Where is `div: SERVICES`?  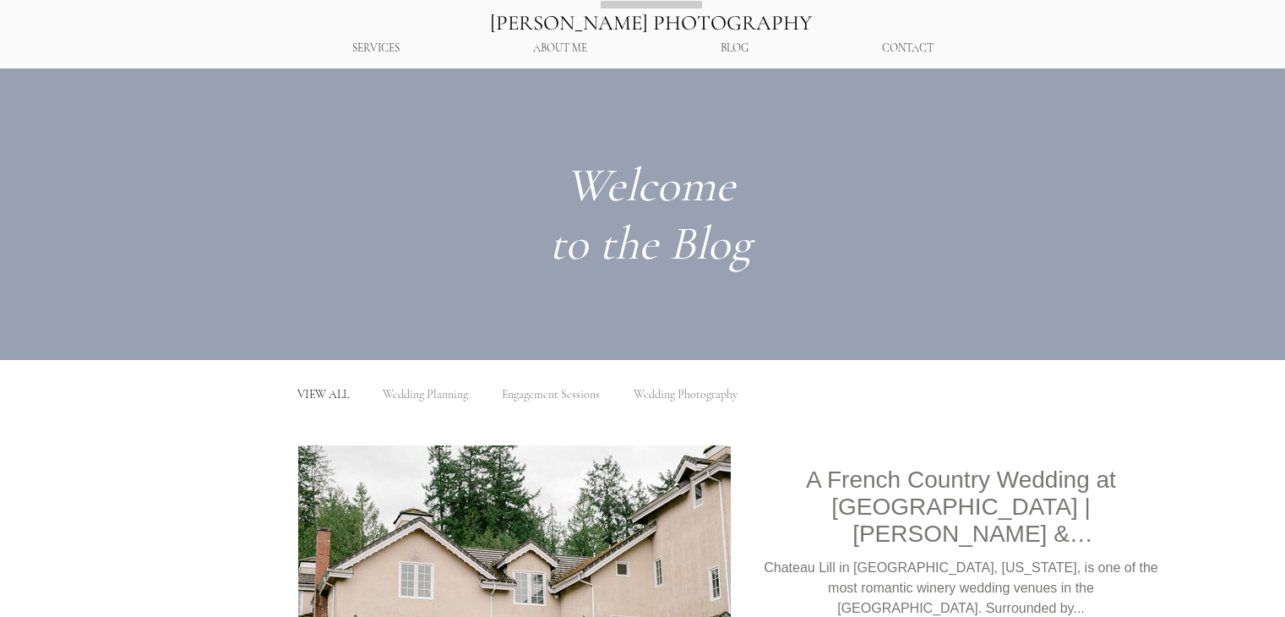
div: SERVICES is located at coordinates (376, 48).